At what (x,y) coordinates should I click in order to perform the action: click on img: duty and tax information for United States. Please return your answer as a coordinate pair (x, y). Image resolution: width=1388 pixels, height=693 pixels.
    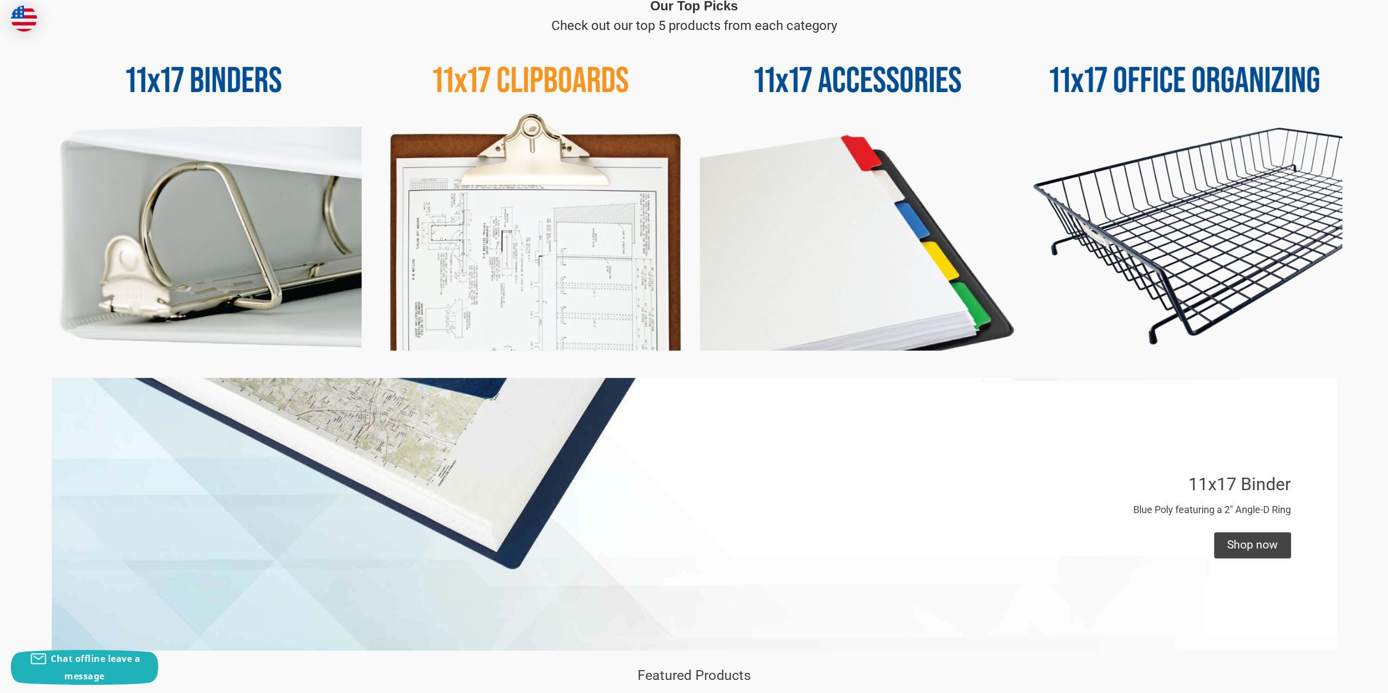
    Looking at the image, I should click on (24, 19).